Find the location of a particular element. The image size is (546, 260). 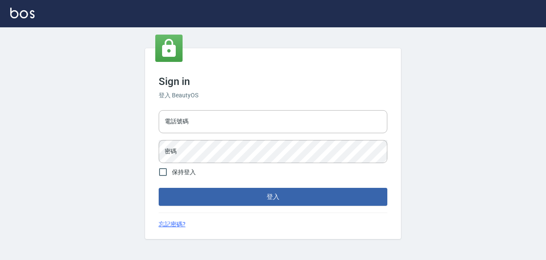

button: 登入 is located at coordinates (273, 197).